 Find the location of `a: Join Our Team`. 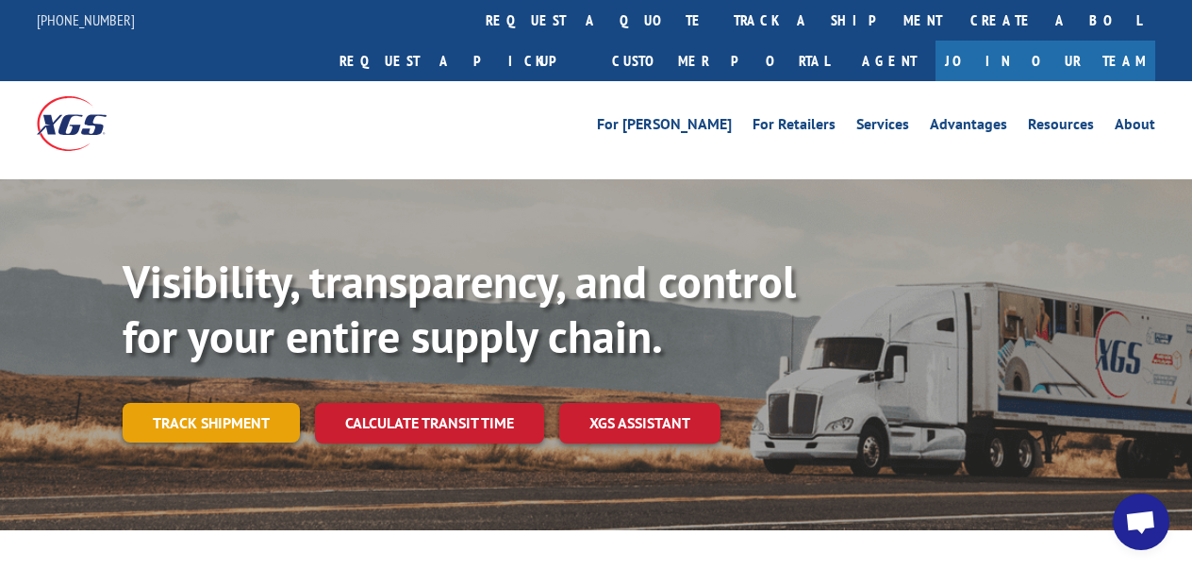

a: Join Our Team is located at coordinates (1045, 60).